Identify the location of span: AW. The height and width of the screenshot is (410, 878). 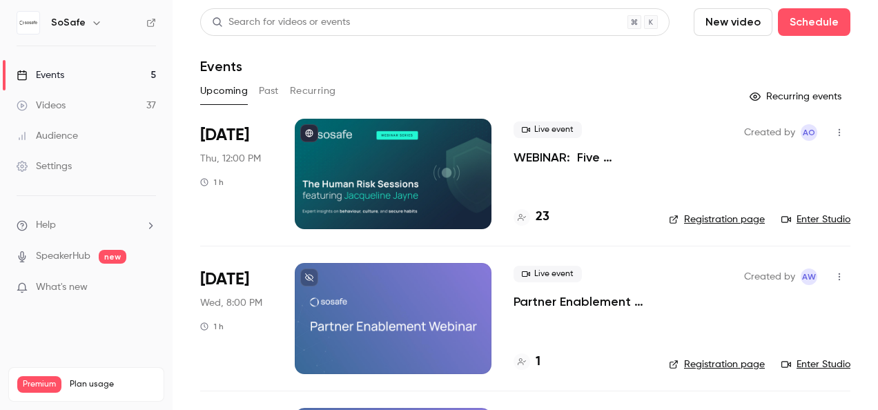
(809, 277).